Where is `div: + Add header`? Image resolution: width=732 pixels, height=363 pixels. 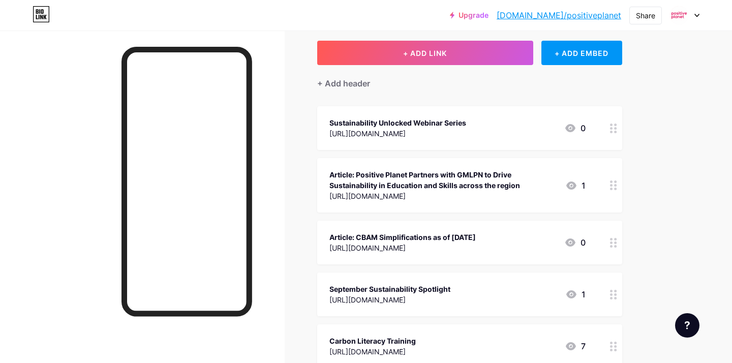 div: + Add header is located at coordinates (343, 83).